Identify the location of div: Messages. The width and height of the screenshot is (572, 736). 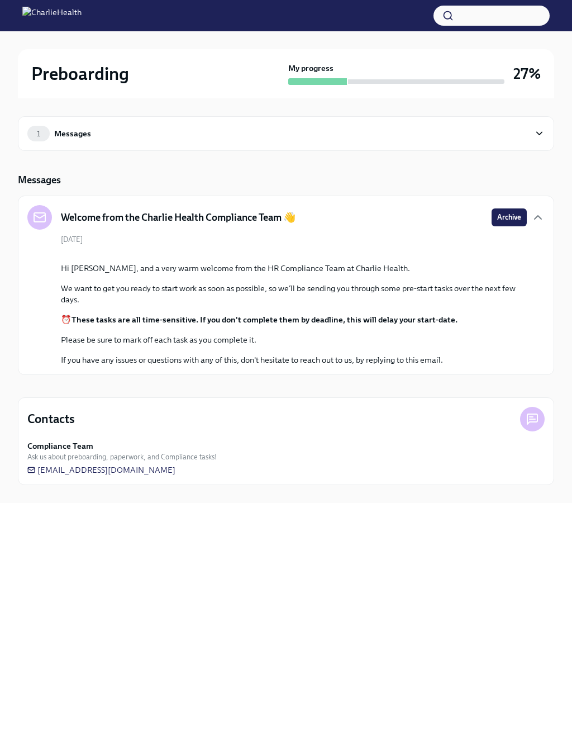
(73, 134).